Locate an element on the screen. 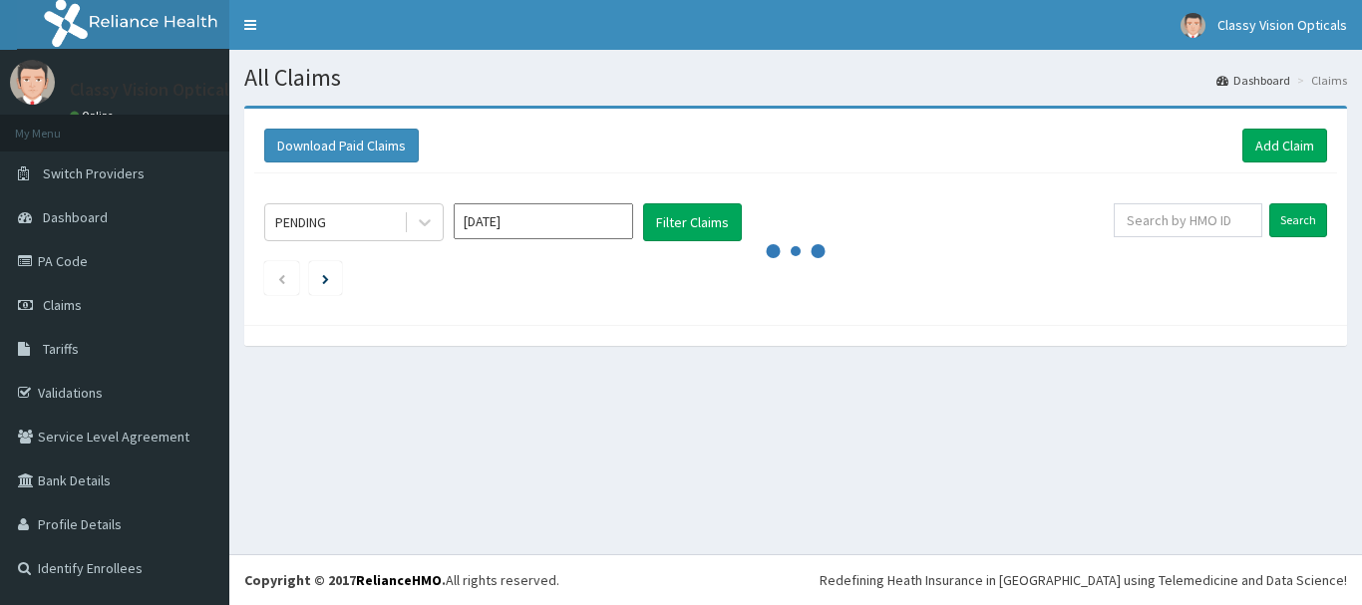  input: Search by HMO ID is located at coordinates (1188, 220).